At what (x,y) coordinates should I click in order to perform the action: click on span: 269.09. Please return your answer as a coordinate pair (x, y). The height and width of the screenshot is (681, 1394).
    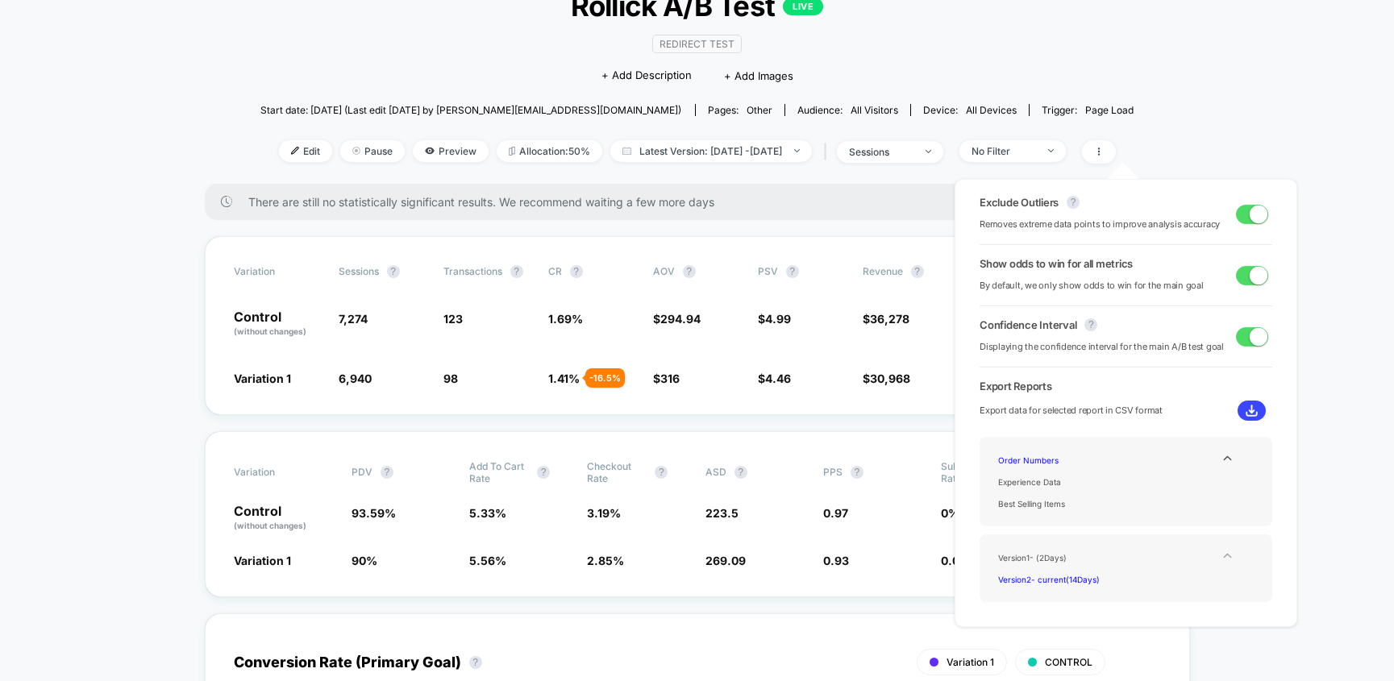
    Looking at the image, I should click on (726, 560).